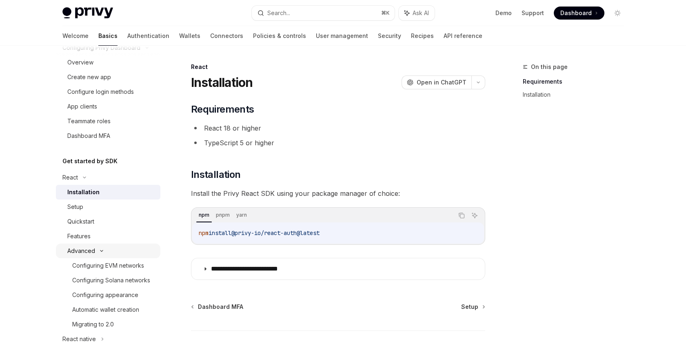 The height and width of the screenshot is (346, 686). Describe the element at coordinates (108, 62) in the screenshot. I see `a: Overview` at that location.